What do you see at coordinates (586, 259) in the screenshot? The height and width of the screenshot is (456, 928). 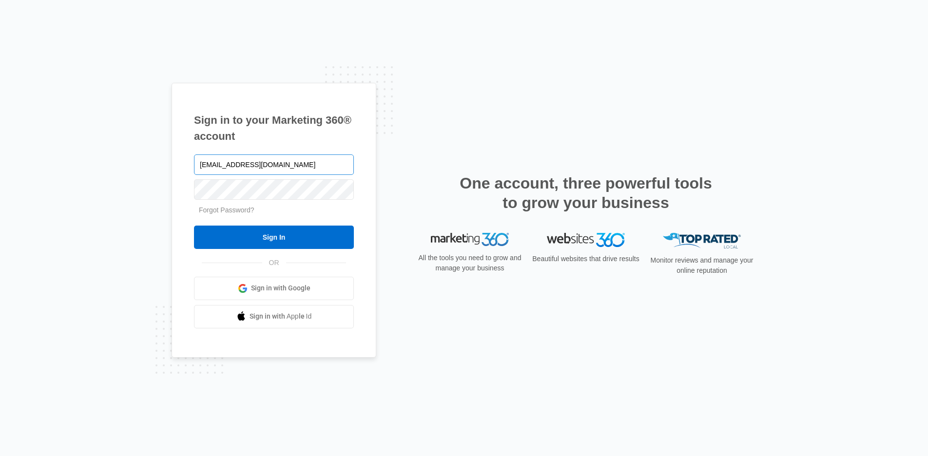 I see `p: Beautiful websites that drive results` at bounding box center [586, 259].